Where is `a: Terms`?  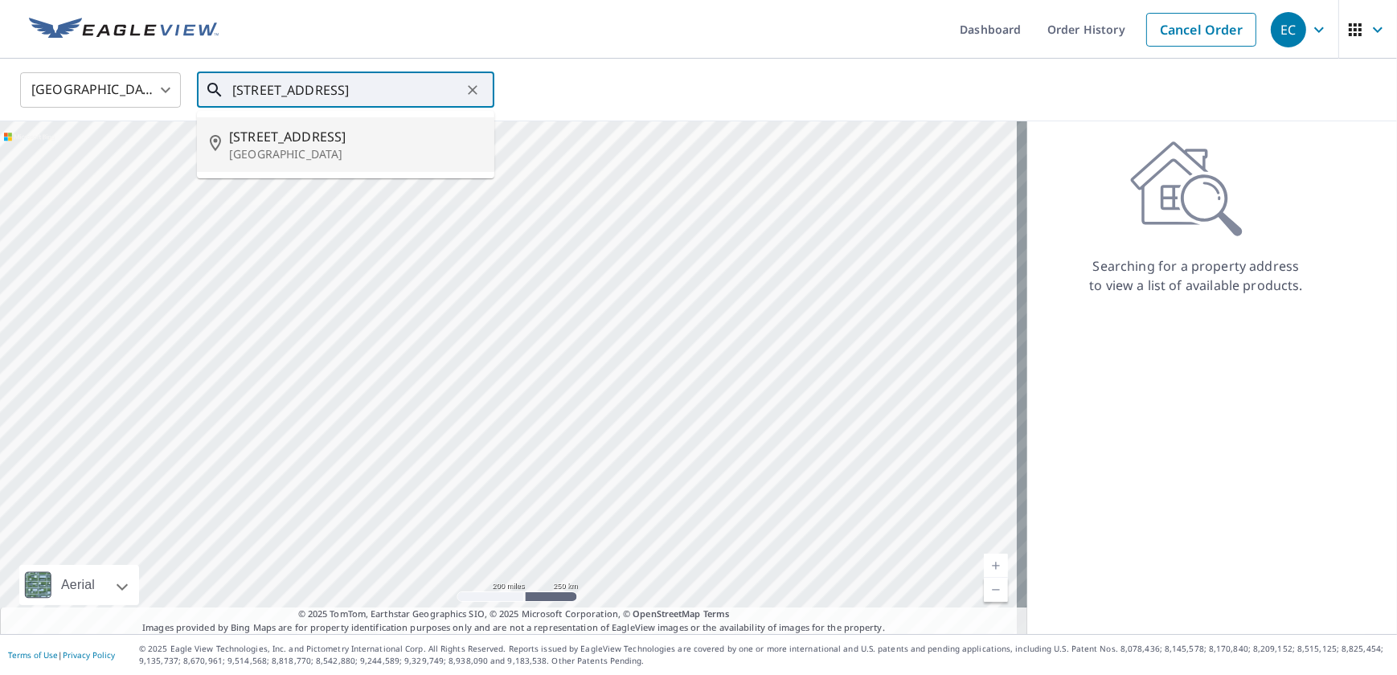
a: Terms is located at coordinates (716, 613).